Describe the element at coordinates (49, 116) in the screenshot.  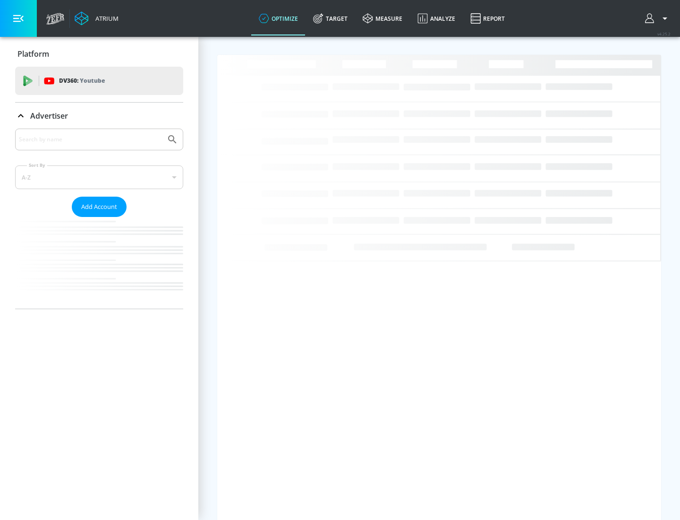
I see `p: Advertiser` at that location.